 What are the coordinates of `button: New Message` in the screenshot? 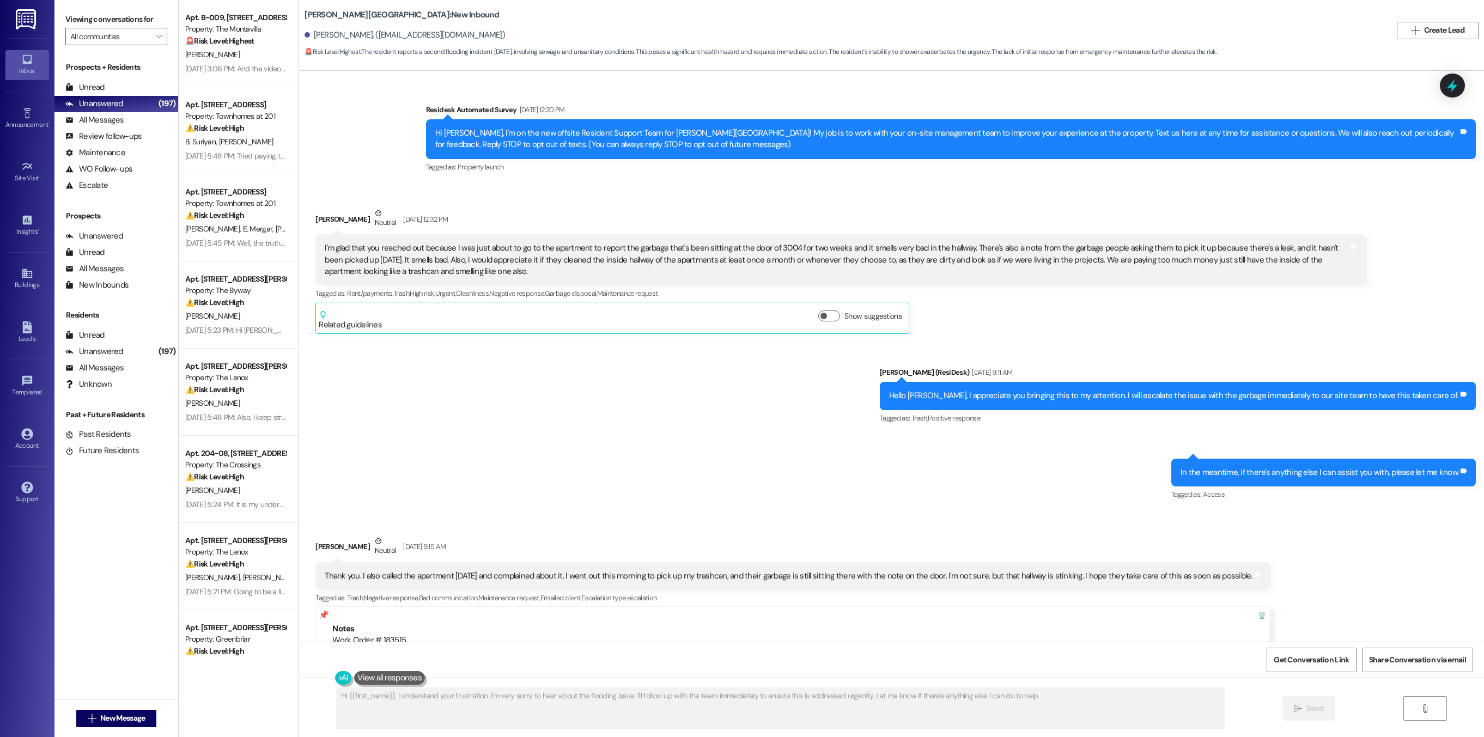 It's located at (117, 718).